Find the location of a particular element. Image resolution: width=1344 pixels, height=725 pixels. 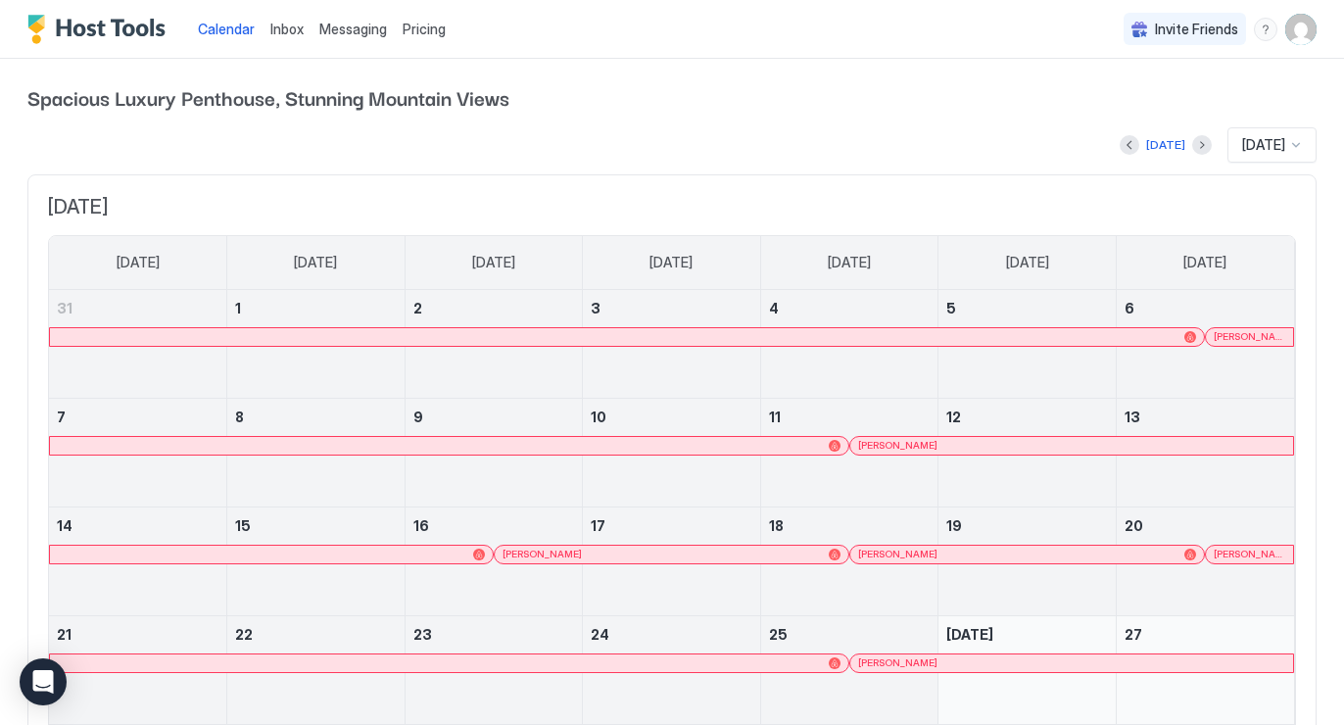

td: September 20, 2025 is located at coordinates (1205, 560).